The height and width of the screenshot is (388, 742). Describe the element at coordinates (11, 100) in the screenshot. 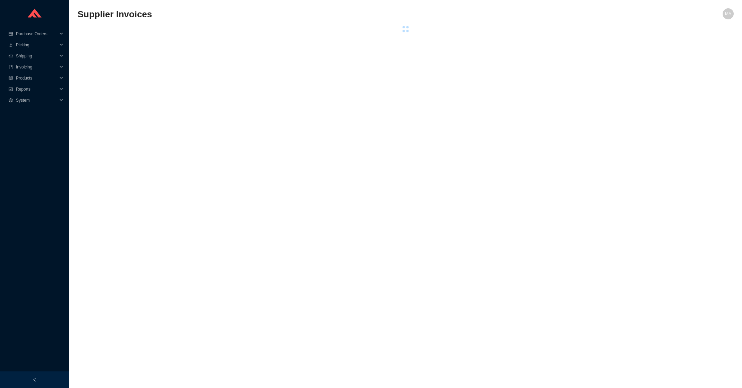

I see `span: setting` at that location.